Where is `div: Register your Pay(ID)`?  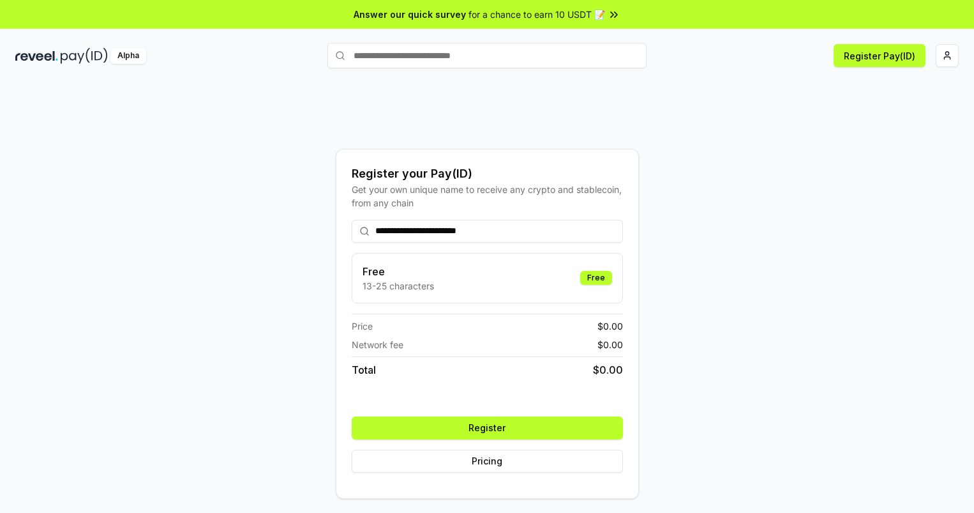 div: Register your Pay(ID) is located at coordinates (487, 174).